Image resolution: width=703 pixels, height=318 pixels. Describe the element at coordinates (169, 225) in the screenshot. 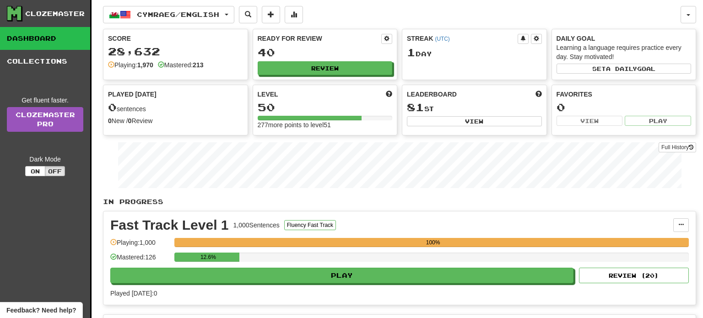

I see `div: Fast Track Level 1` at that location.